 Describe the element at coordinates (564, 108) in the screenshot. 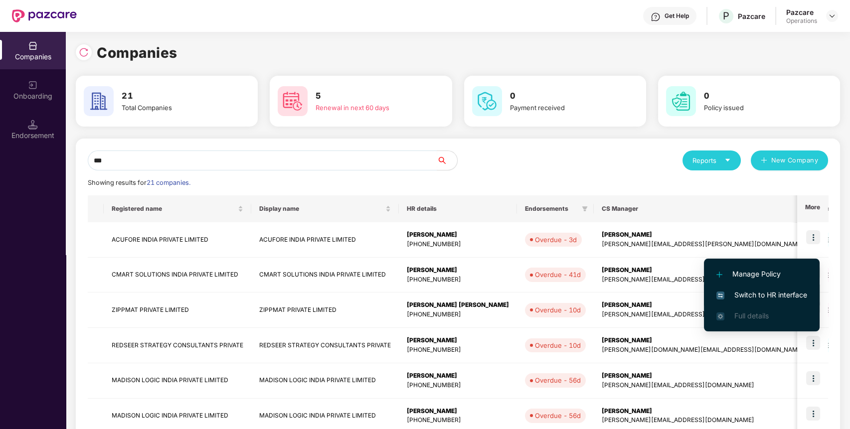

I see `div: Payment received` at that location.